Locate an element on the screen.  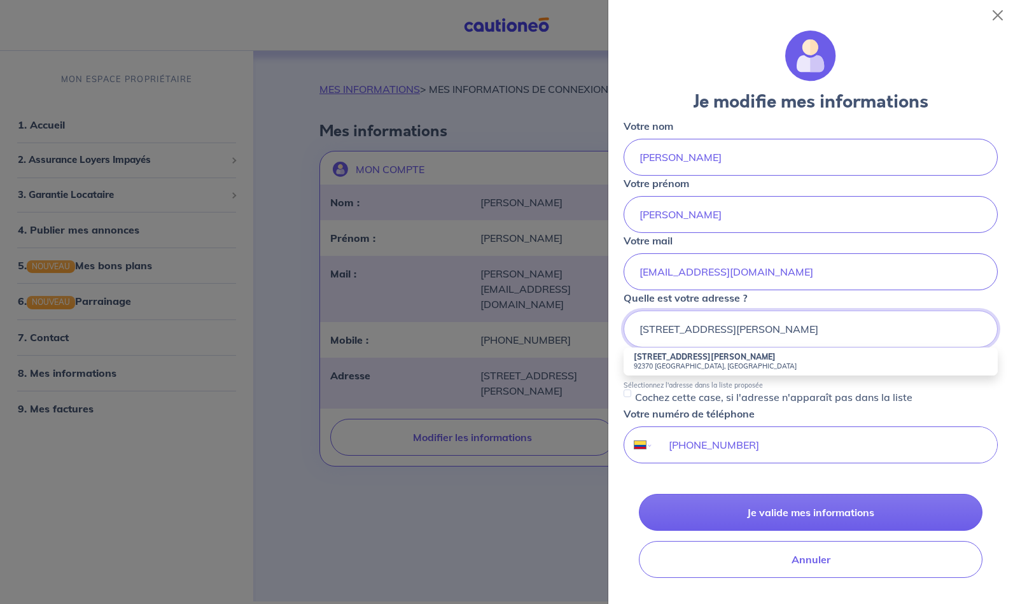
p: Sélectionnez l'adresse dans la liste proposée is located at coordinates (693, 385).